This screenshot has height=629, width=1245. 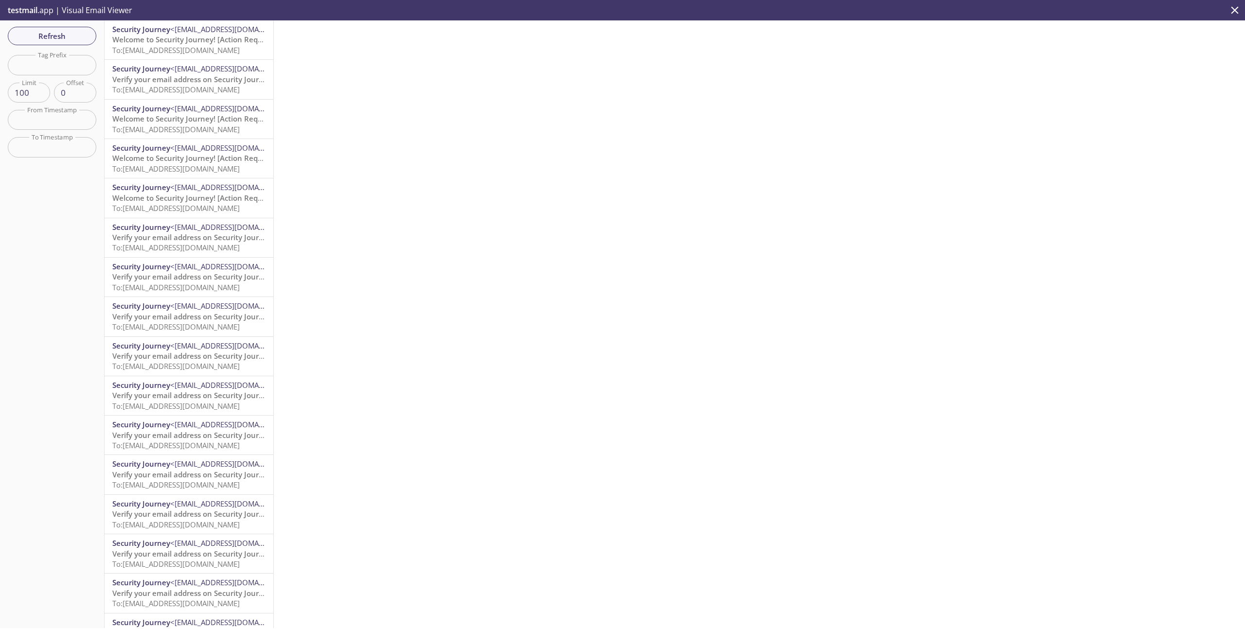 I want to click on span: Refresh, so click(x=52, y=36).